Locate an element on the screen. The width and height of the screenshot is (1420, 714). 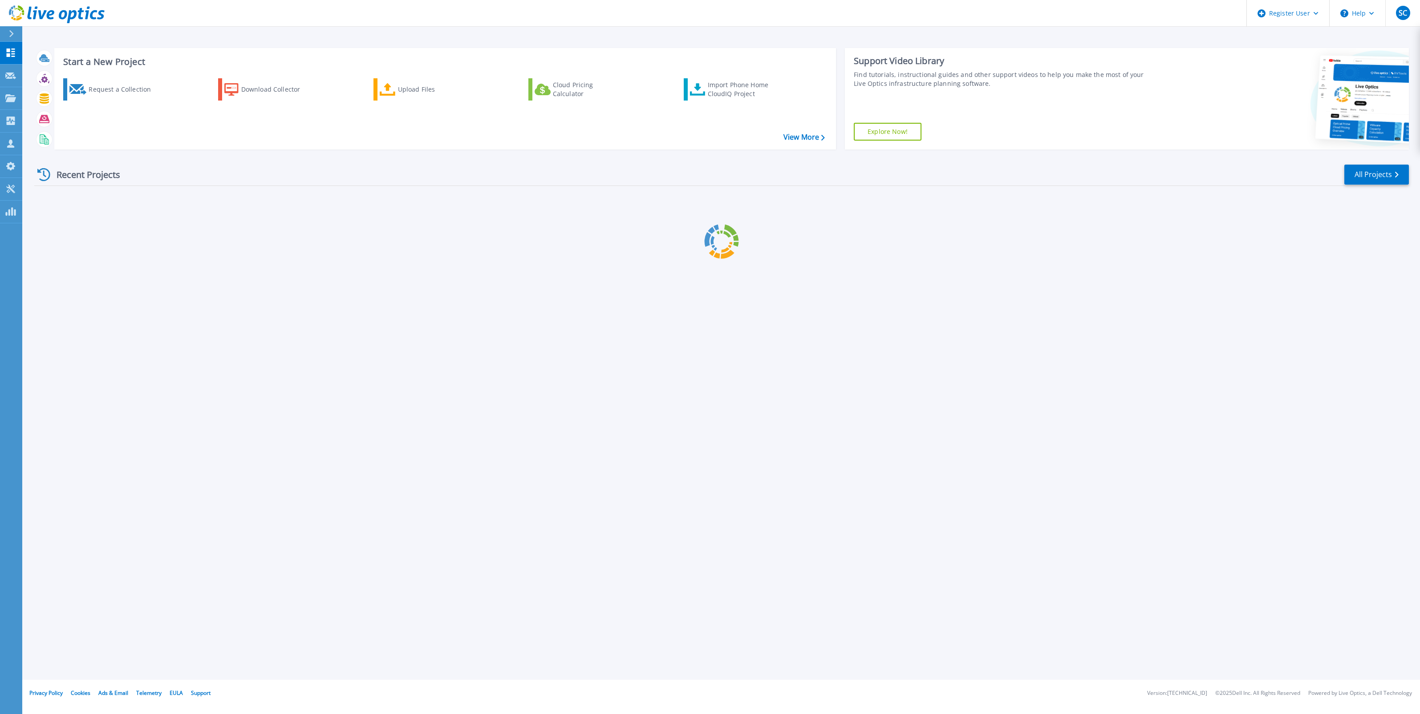
li: Powered by Live Optics, a Dell Technology is located at coordinates (1360, 693).